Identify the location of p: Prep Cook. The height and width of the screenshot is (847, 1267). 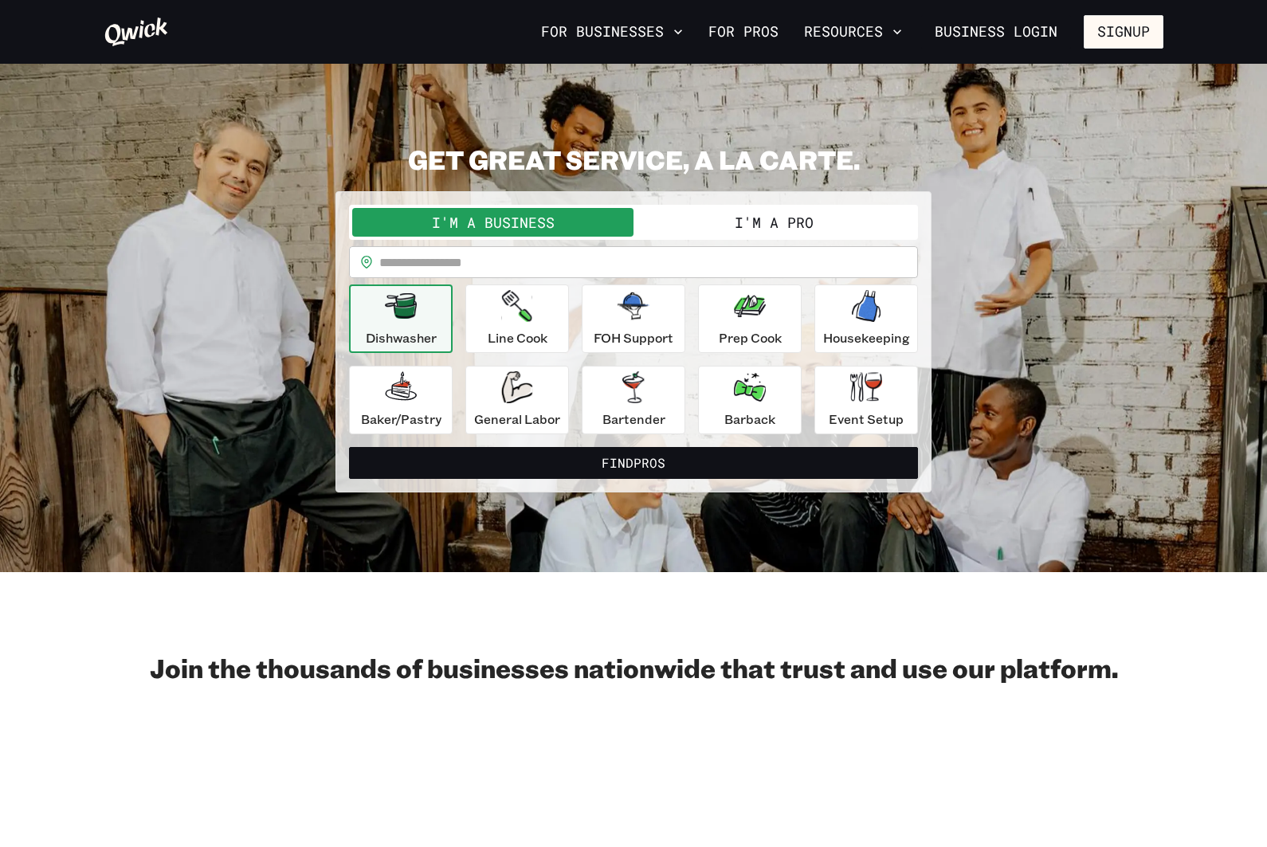
(750, 338).